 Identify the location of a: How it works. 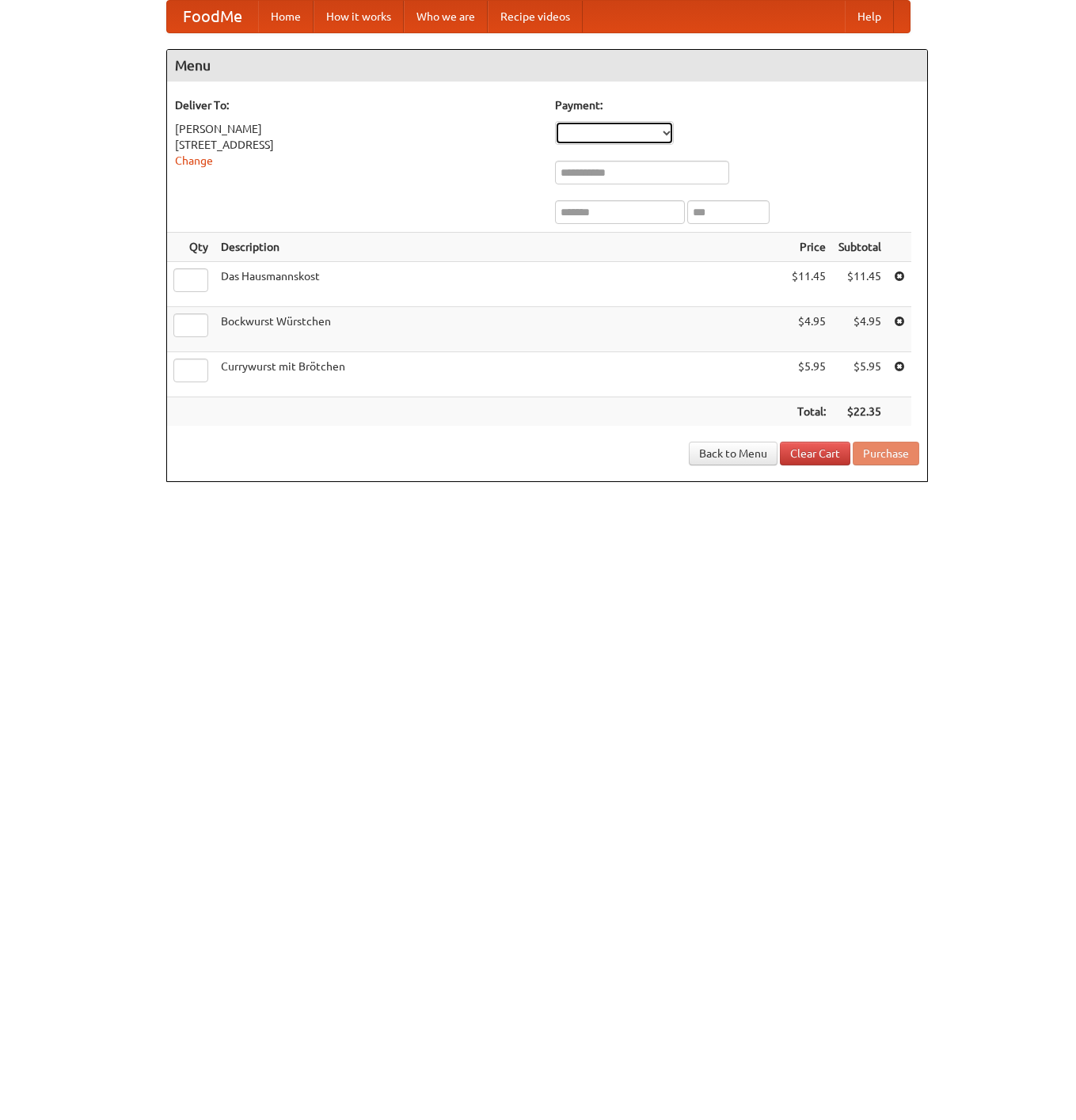
(359, 17).